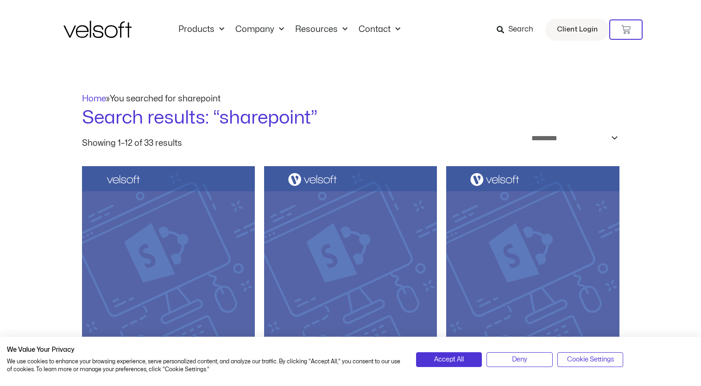 This screenshot has width=701, height=386. Describe the element at coordinates (165, 99) in the screenshot. I see `span: You searched for sharepoint` at that location.